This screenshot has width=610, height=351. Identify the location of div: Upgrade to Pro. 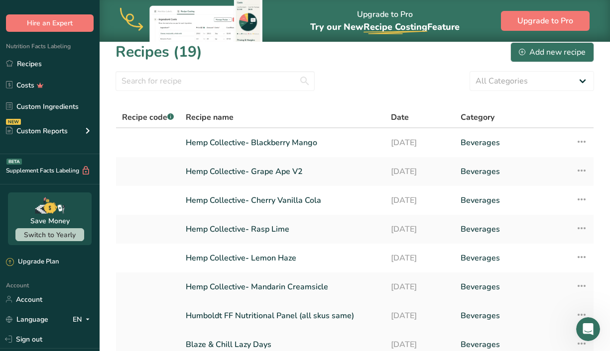
(385, 21).